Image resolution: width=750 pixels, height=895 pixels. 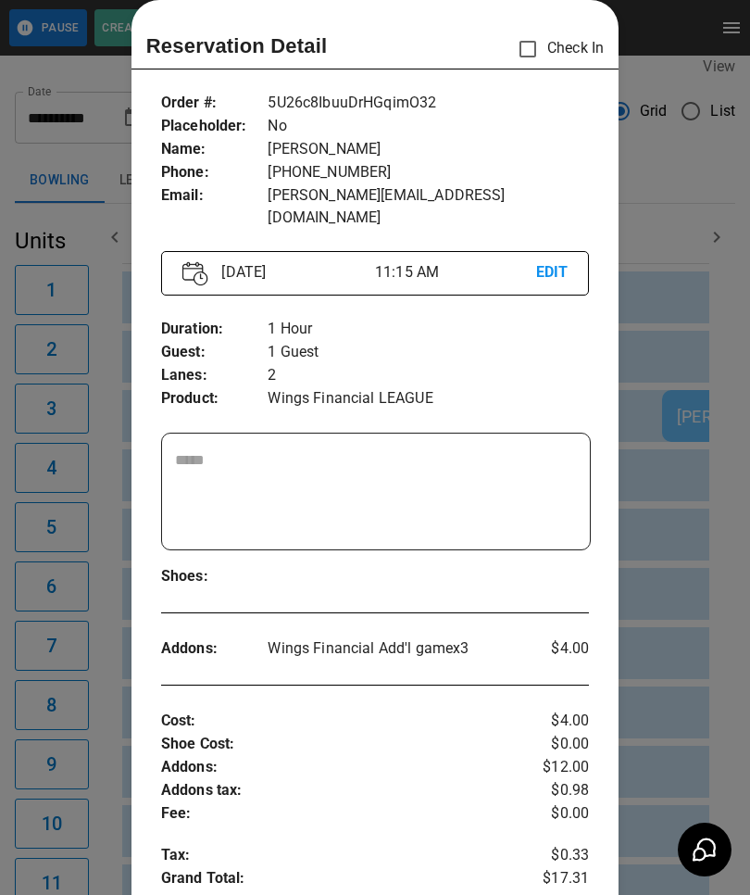 What do you see at coordinates (428, 375) in the screenshot?
I see `p: 2` at bounding box center [428, 375].